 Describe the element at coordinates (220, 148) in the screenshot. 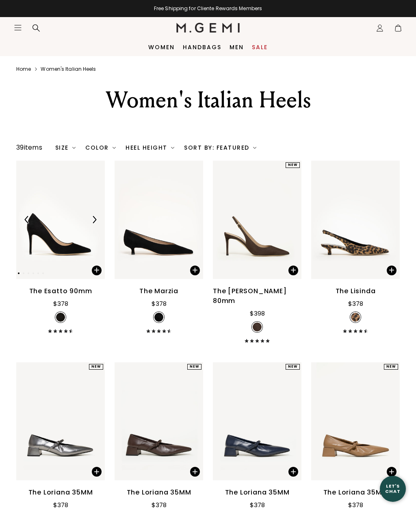

I see `div: Sort By: Featured` at that location.